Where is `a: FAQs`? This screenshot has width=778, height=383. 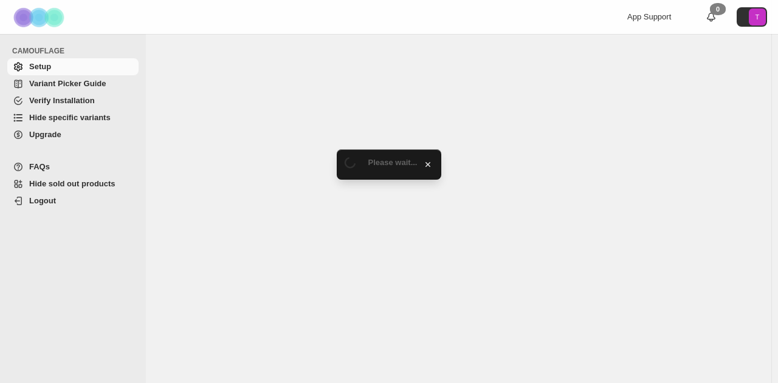
a: FAQs is located at coordinates (73, 167).